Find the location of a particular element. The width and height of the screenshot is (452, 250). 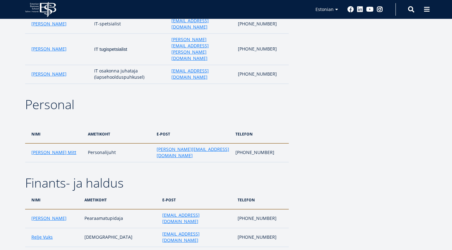

a: Instagram is located at coordinates (379, 9).